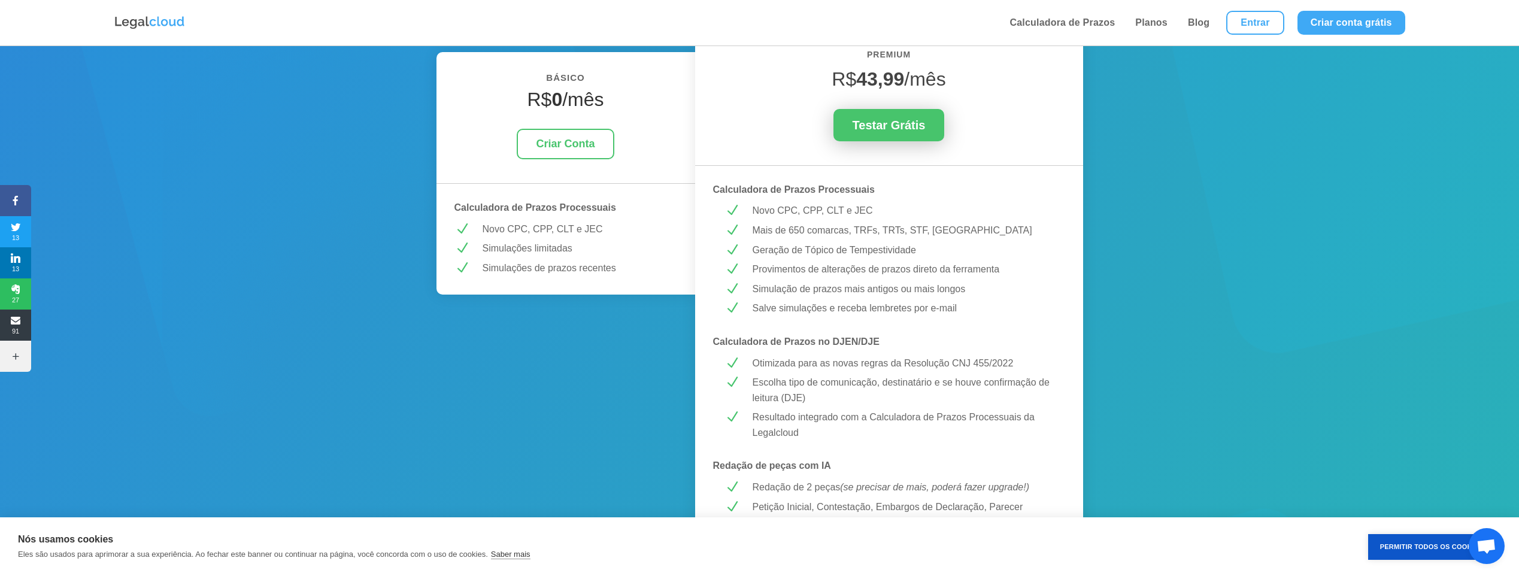  I want to click on p: Salve simulações e receba lembretes por e-mail, so click(903, 308).